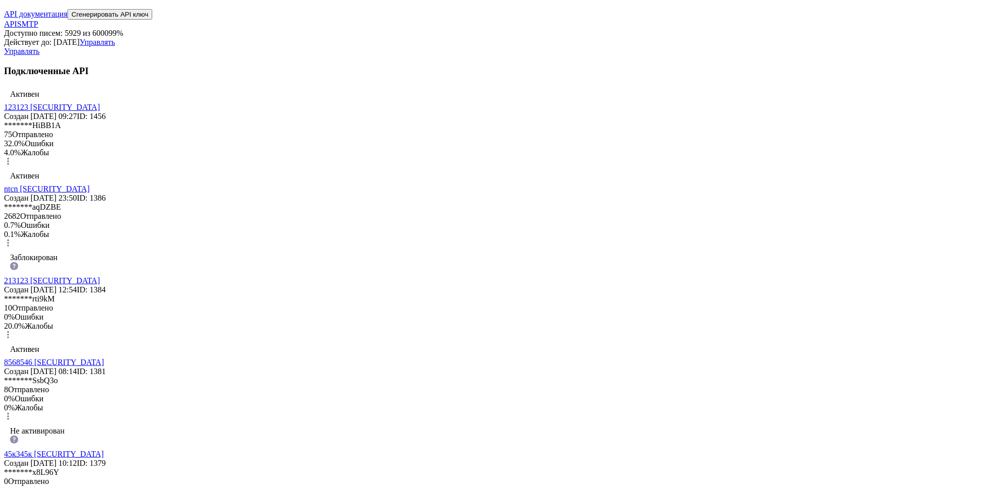  What do you see at coordinates (43, 298) in the screenshot?
I see `span: rti9kM` at bounding box center [43, 298].